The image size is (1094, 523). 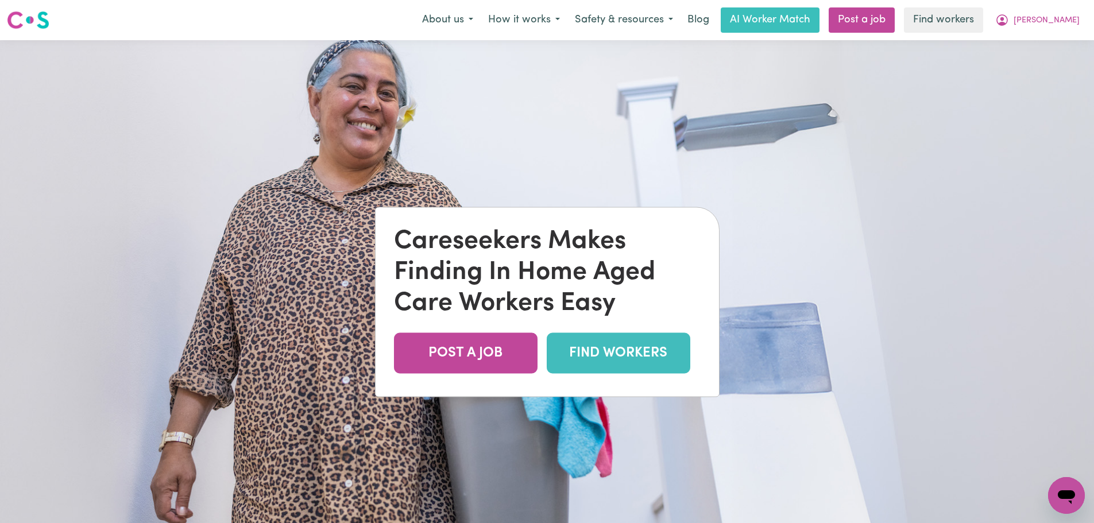 I want to click on button: My Account, so click(x=1037, y=20).